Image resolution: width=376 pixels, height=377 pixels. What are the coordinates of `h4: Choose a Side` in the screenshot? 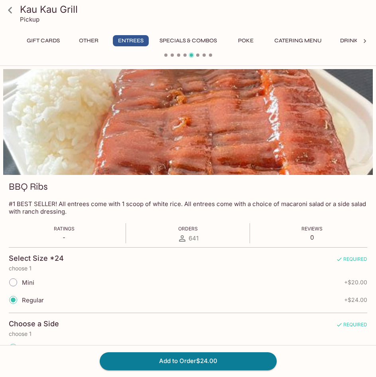 It's located at (34, 324).